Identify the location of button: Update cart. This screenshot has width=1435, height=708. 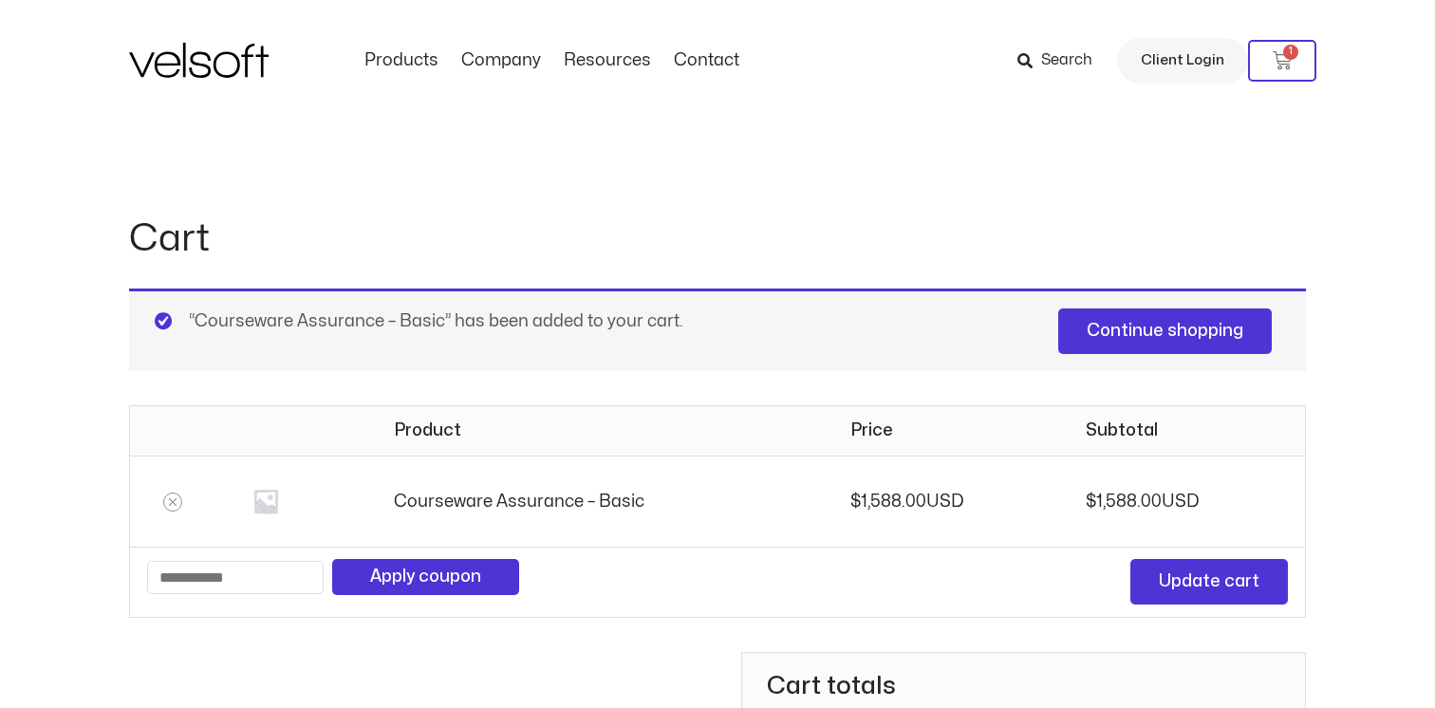
(1210, 582).